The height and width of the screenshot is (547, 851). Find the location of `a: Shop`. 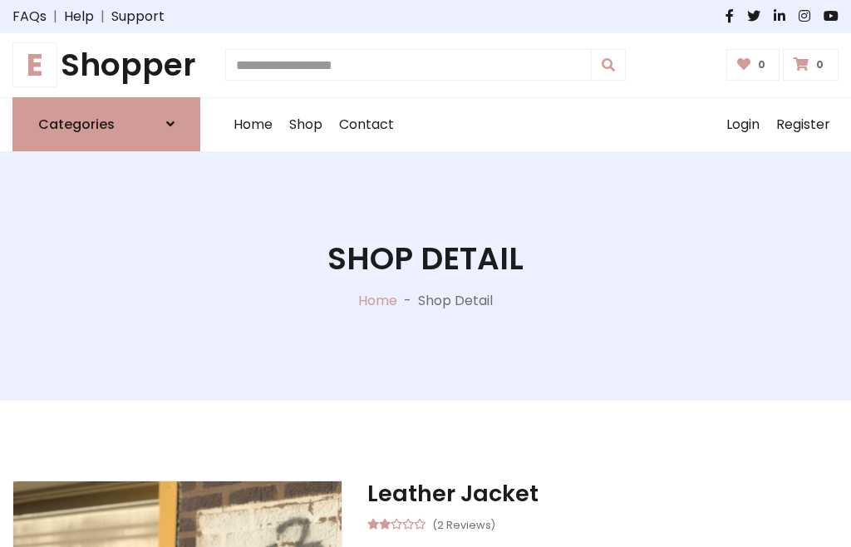

a: Shop is located at coordinates (306, 125).